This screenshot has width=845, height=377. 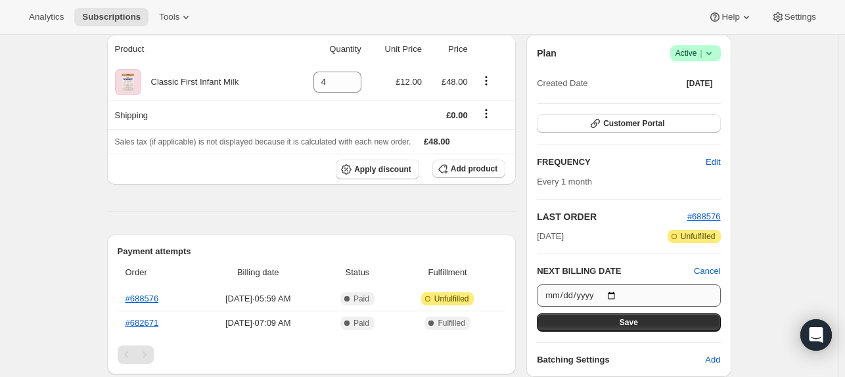 I want to click on span: Add product, so click(x=474, y=169).